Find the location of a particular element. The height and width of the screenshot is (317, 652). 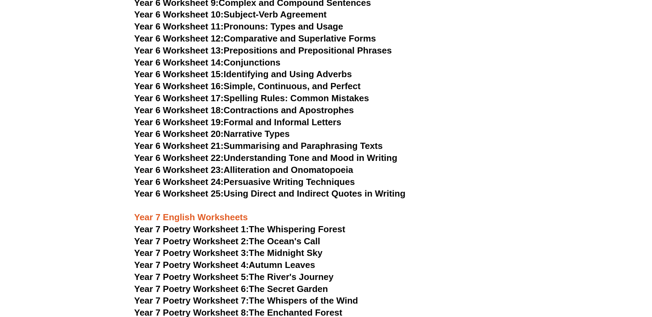

span: Year 6 Worksheet 17: is located at coordinates (179, 98).